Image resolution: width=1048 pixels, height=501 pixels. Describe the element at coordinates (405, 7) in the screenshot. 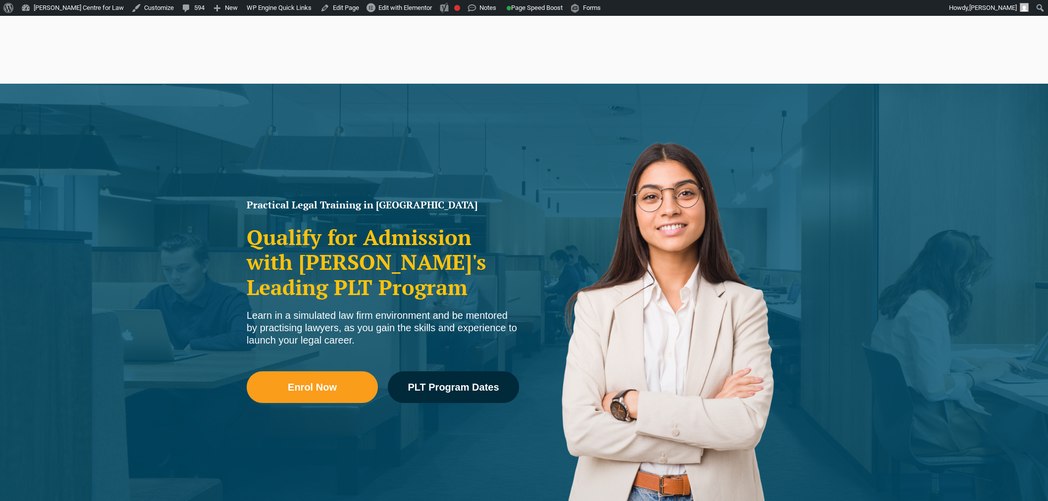

I see `span: Edit with Elementor` at that location.